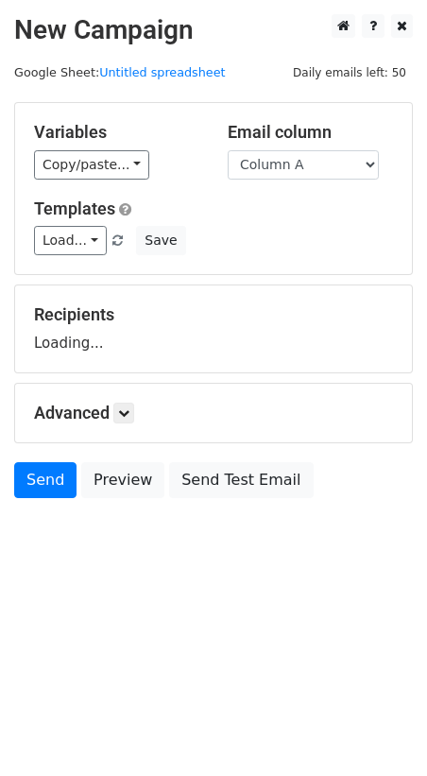 This screenshot has height=776, width=427. I want to click on a: Send Test Email, so click(241, 480).